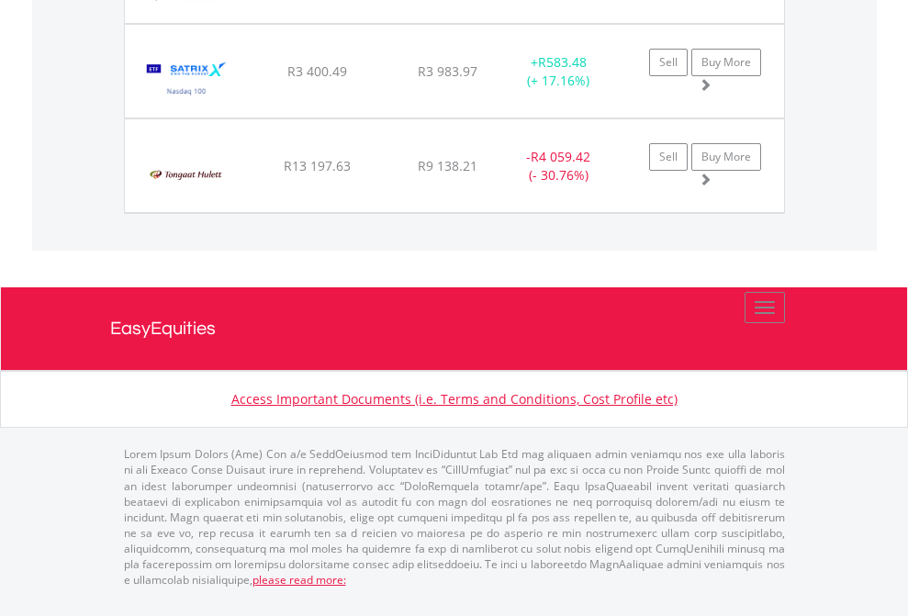 This screenshot has width=908, height=616. Describe the element at coordinates (186, 174) in the screenshot. I see `img: EQU.ZA.TON.png` at that location.